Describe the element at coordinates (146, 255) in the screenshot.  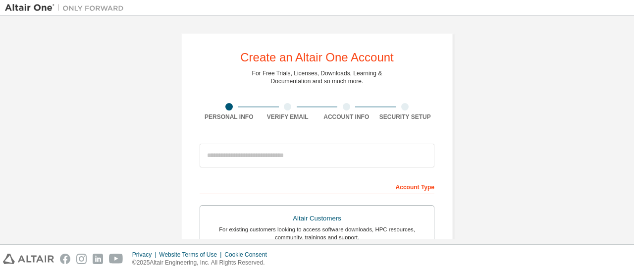
I see `div: Privacy` at that location.